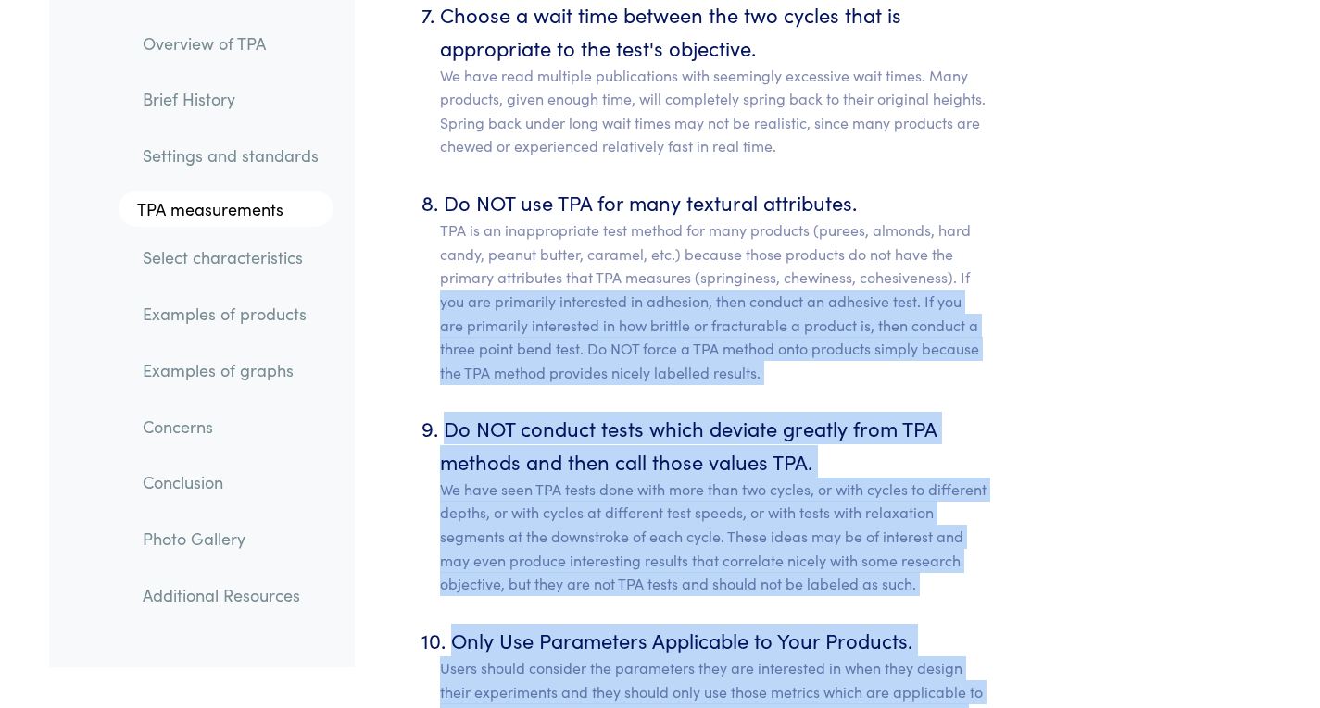  What do you see at coordinates (713, 537) in the screenshot?
I see `p: We have seen TPA tests done with more than two cycles, or with cycles to different depths, or wit...` at bounding box center [713, 537].